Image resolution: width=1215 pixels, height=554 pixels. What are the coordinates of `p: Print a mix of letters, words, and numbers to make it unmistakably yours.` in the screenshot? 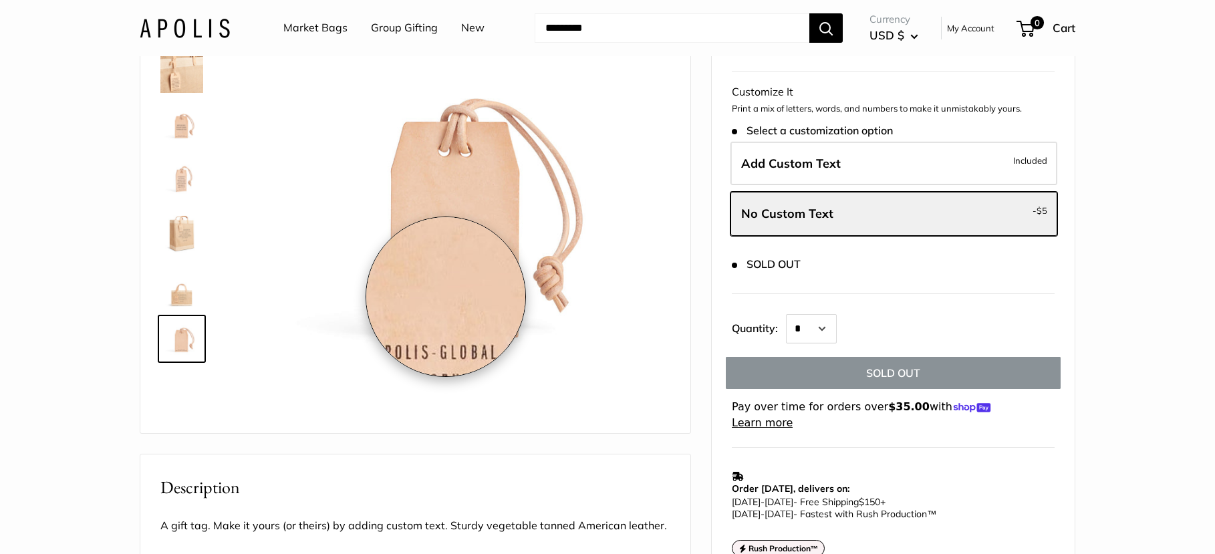 It's located at (893, 109).